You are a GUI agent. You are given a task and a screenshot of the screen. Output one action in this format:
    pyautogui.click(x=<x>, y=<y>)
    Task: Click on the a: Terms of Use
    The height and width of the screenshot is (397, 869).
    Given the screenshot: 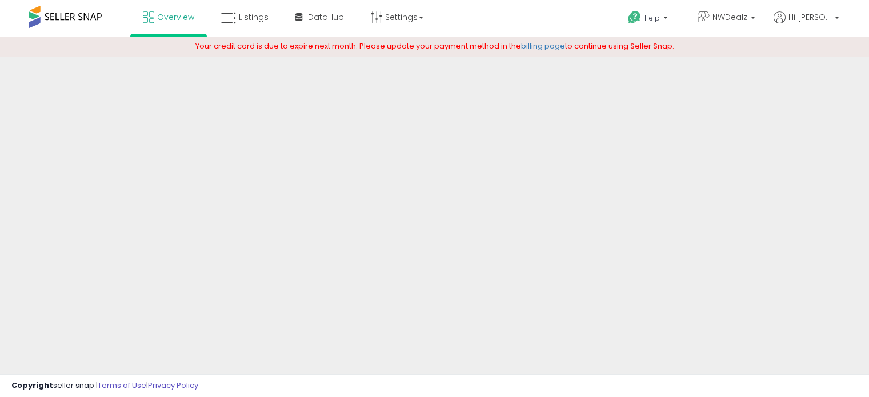 What is the action you would take?
    pyautogui.click(x=122, y=385)
    